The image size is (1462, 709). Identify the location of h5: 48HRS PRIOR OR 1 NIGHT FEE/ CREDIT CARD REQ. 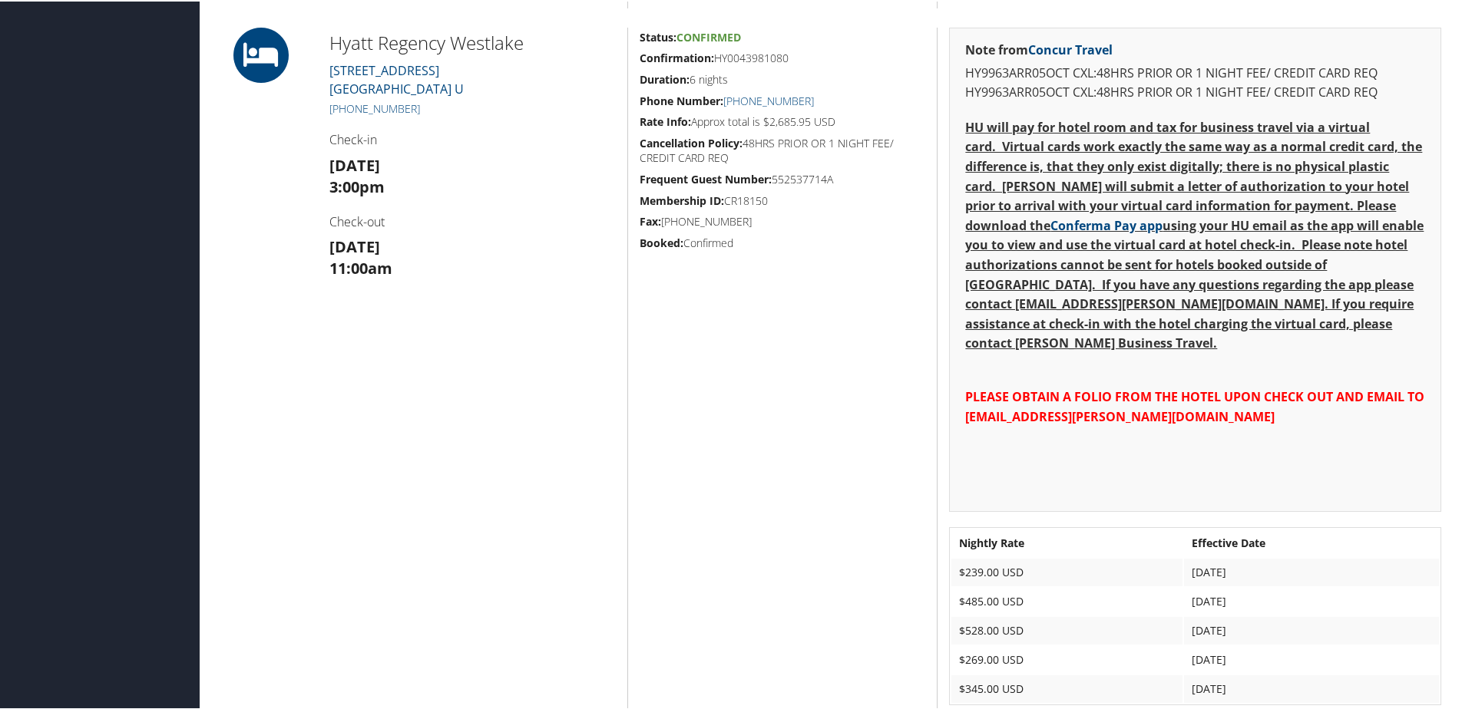
(782, 149).